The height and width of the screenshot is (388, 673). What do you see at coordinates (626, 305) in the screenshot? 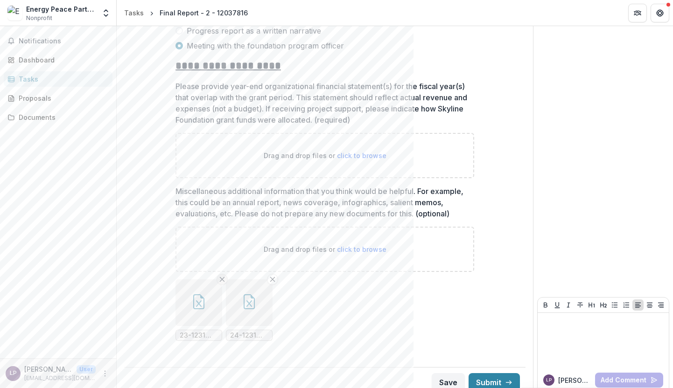
I see `button: Ordered List` at bounding box center [626, 305].